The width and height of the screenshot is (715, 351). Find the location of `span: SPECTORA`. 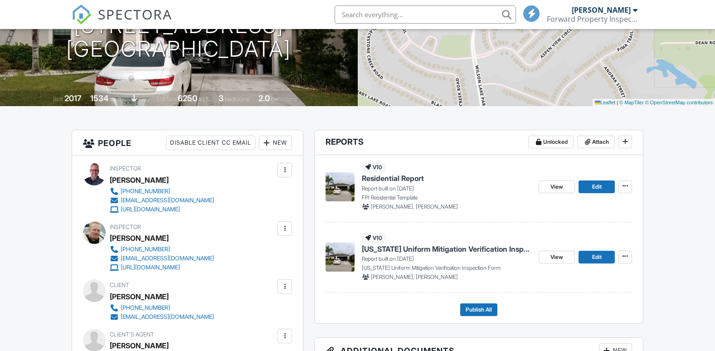

span: SPECTORA is located at coordinates (135, 14).